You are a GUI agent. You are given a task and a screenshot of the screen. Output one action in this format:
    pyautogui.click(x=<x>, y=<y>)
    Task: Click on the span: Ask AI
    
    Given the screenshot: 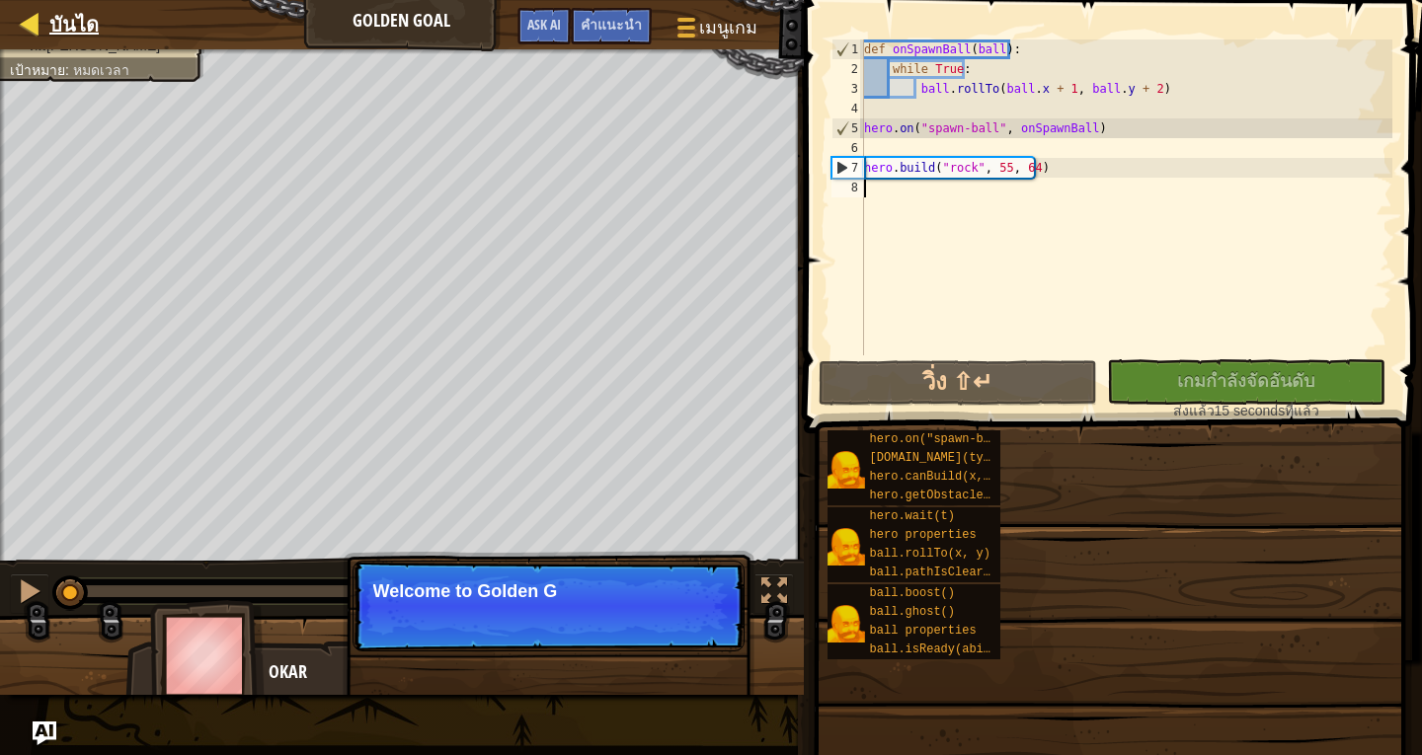 What is the action you would take?
    pyautogui.click(x=544, y=24)
    